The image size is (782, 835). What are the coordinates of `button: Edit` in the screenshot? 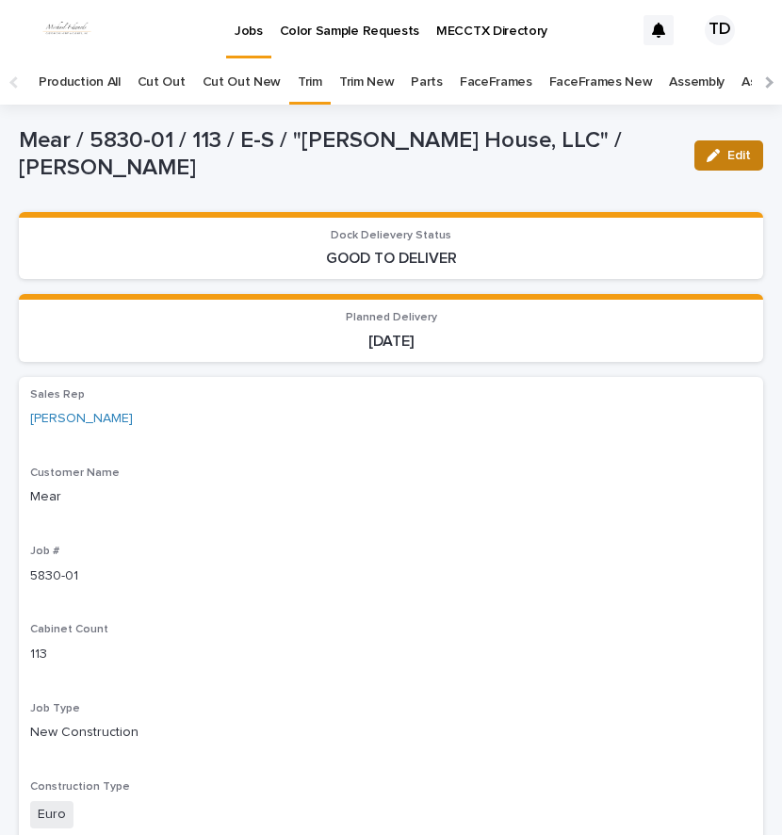 It's located at (728, 155).